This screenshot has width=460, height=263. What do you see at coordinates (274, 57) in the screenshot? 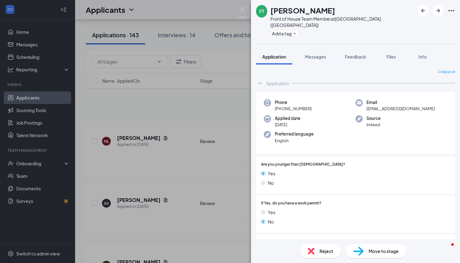
I see `span: Application` at bounding box center [274, 57].